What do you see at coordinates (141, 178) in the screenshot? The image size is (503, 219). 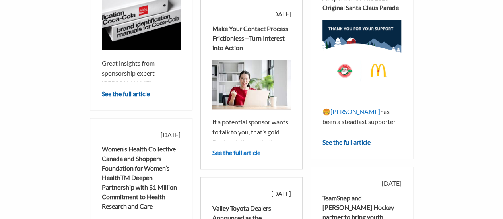 I see `div: Women’s Health Collective Canada and Shoppers Foundation for Women’s HealthTM Deepen Partnership ...` at bounding box center [141, 178].